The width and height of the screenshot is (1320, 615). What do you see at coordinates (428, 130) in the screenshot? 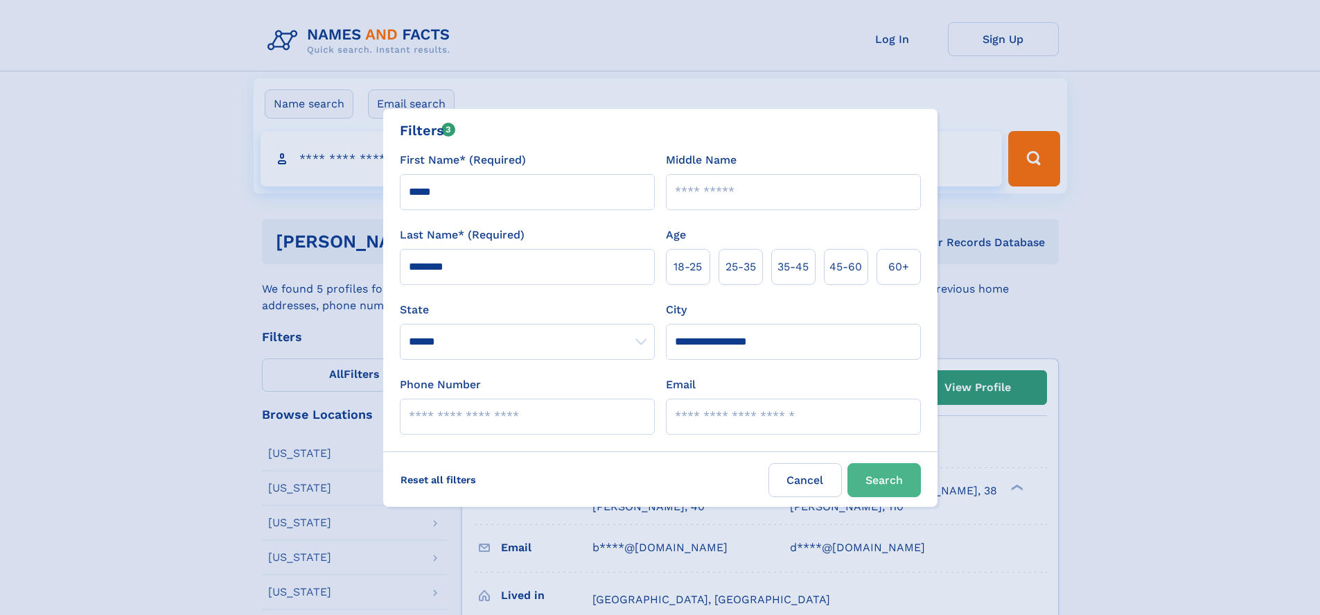
I see `div: Filters` at bounding box center [428, 130].